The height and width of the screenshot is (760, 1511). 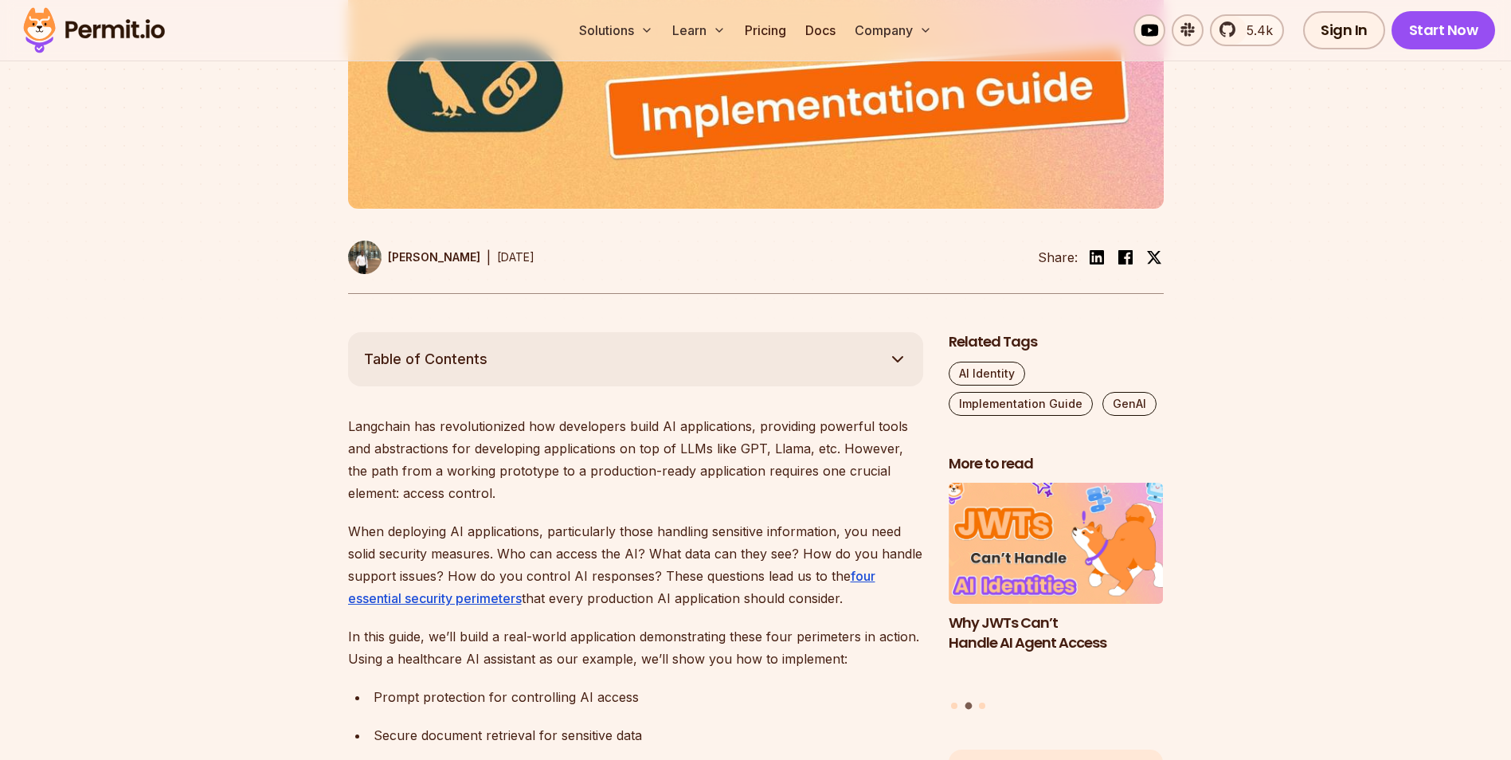 What do you see at coordinates (699, 30) in the screenshot?
I see `button: Learn` at bounding box center [699, 30].